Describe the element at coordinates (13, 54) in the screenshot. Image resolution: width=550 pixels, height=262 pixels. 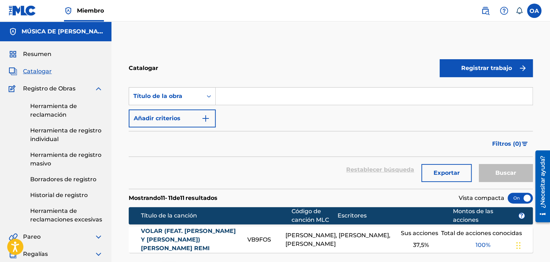
I see `img: Resumen` at that location.